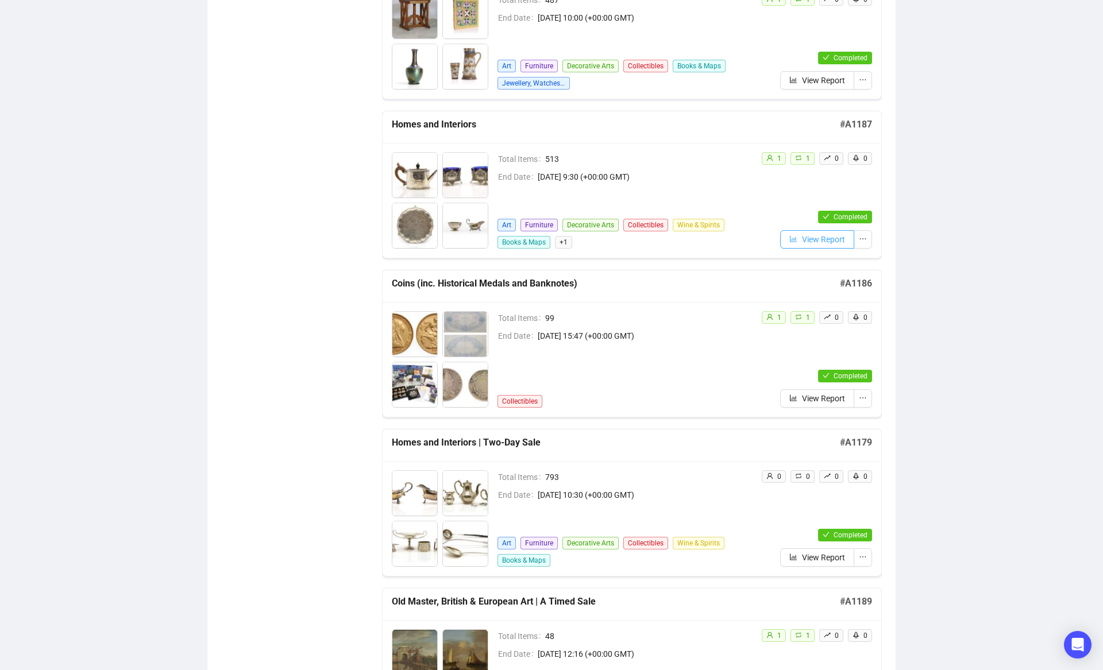 This screenshot has height=670, width=1103. What do you see at coordinates (616, 602) in the screenshot?
I see `h5: Old Master, British & European Art | A Timed Sale` at bounding box center [616, 602].